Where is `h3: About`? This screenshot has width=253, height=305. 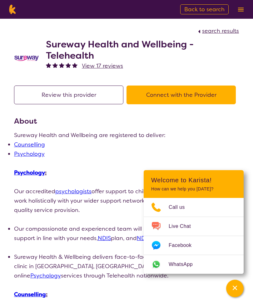
h3: About is located at coordinates (127, 121).